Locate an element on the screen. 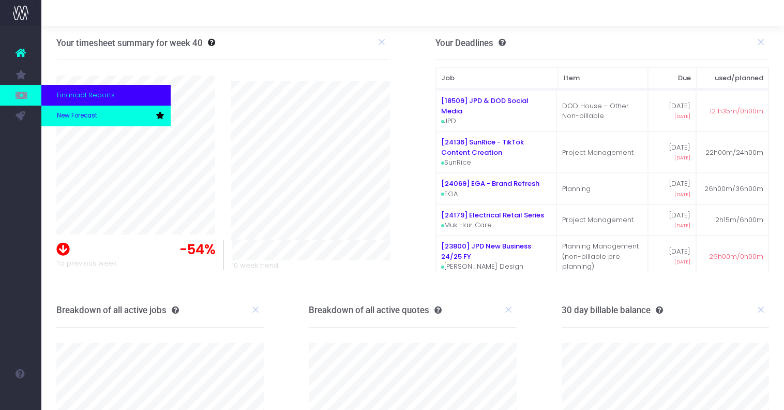 This screenshot has height=410, width=784. span: Financial Reports is located at coordinates (86, 95).